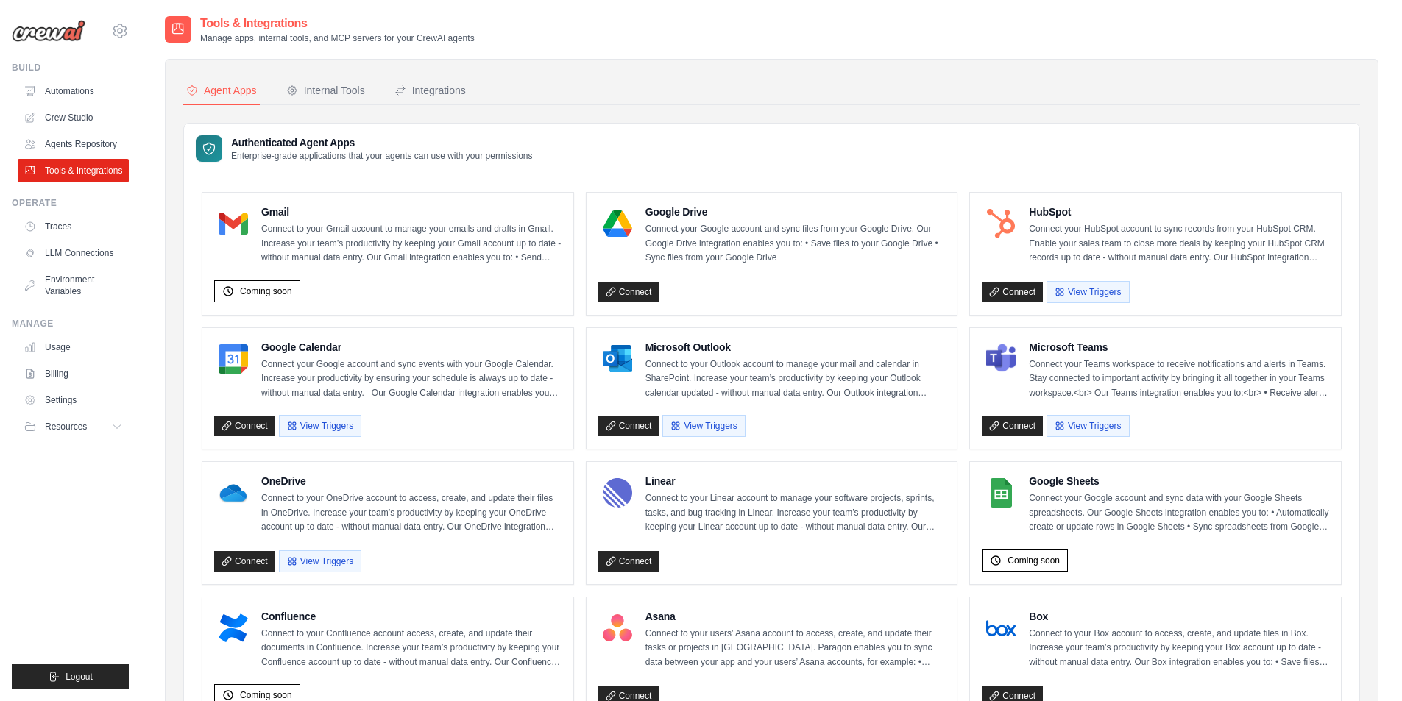  Describe the element at coordinates (411, 379) in the screenshot. I see `p: Connect your Google account and sync events with your Google Calendar. Increase your productivity...` at that location.